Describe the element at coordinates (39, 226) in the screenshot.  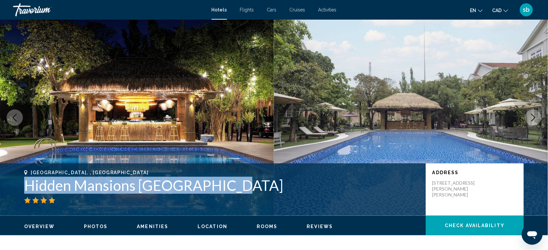
I see `button: Overview` at that location.